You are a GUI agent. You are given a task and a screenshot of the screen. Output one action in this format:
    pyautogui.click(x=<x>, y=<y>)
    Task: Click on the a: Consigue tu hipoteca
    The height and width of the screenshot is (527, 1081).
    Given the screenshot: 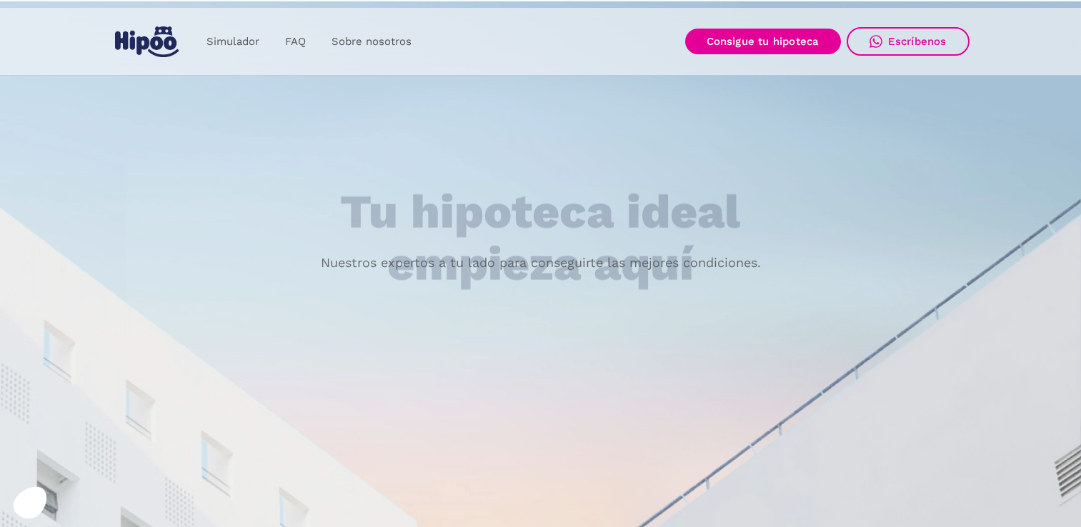 What is the action you would take?
    pyautogui.click(x=763, y=41)
    